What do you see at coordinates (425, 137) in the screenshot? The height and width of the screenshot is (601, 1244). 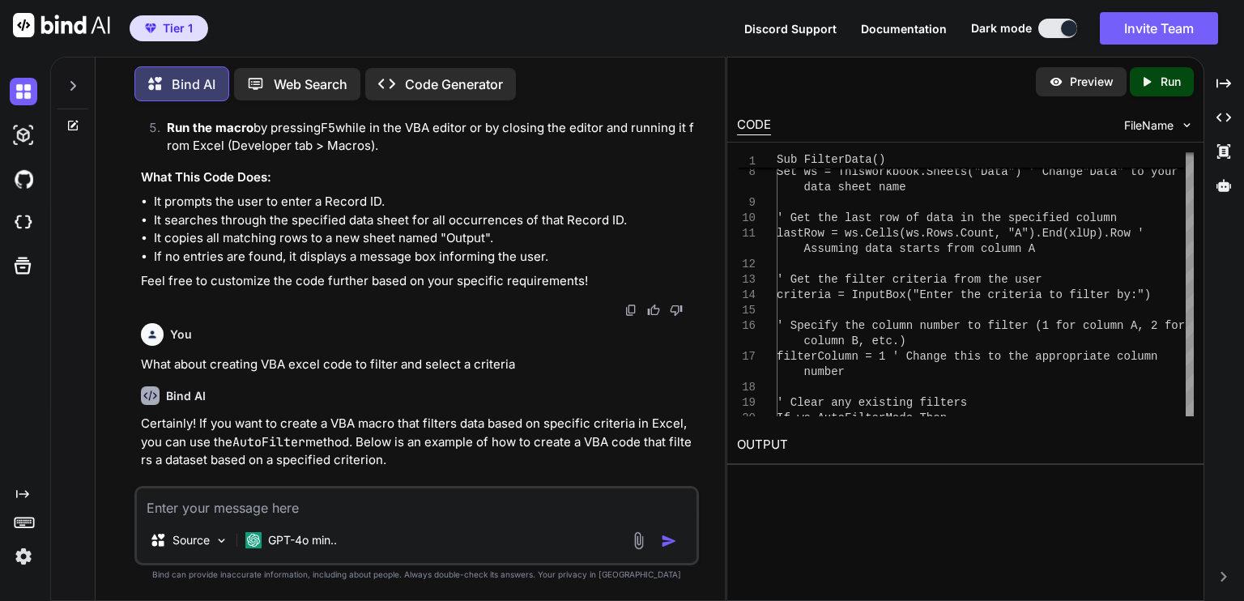 I see `li: by pressing while in the VBA editor or by closing the editor and running it from Excel (Developer...` at bounding box center [425, 137].